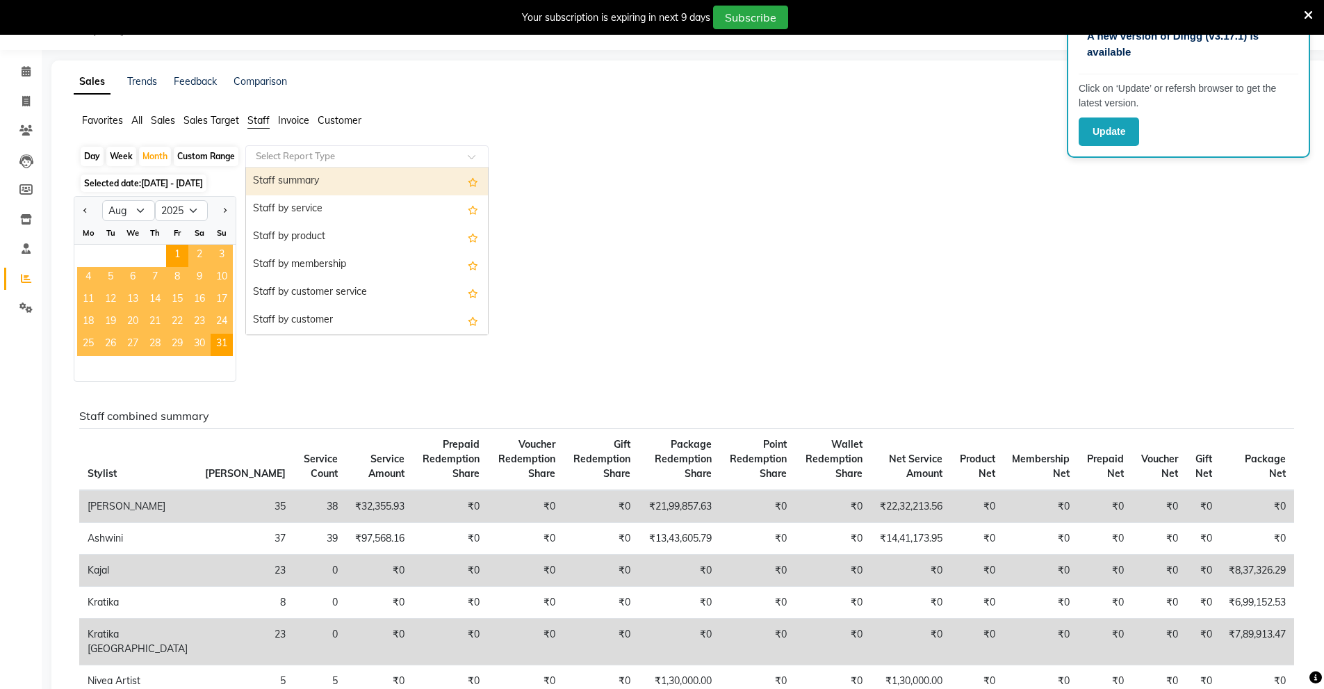 The height and width of the screenshot is (689, 1324). Describe the element at coordinates (199, 300) in the screenshot. I see `span: 16` at that location.